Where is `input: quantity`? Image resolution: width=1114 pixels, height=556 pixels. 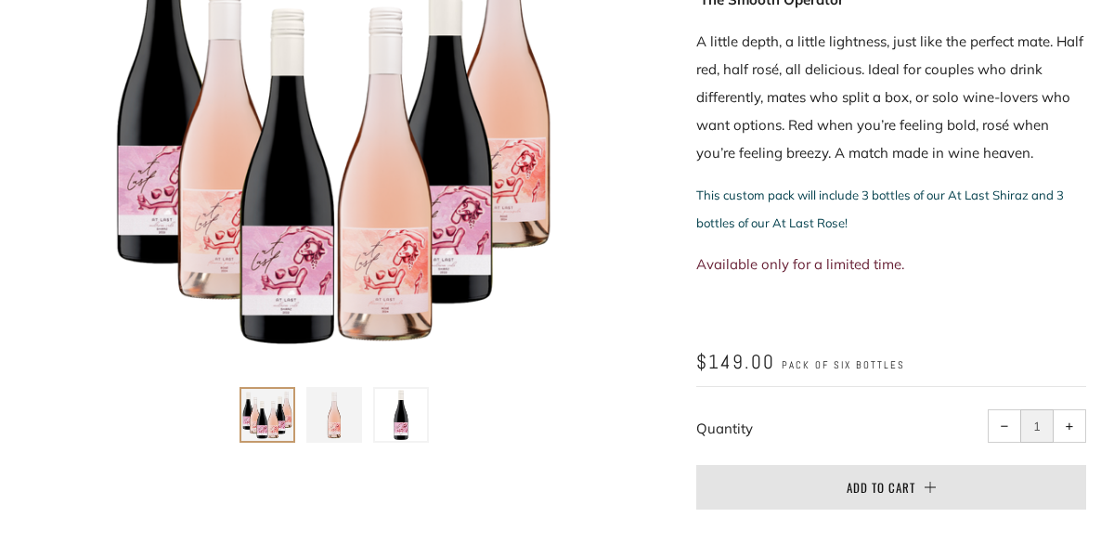
input: quantity is located at coordinates (1037, 426).